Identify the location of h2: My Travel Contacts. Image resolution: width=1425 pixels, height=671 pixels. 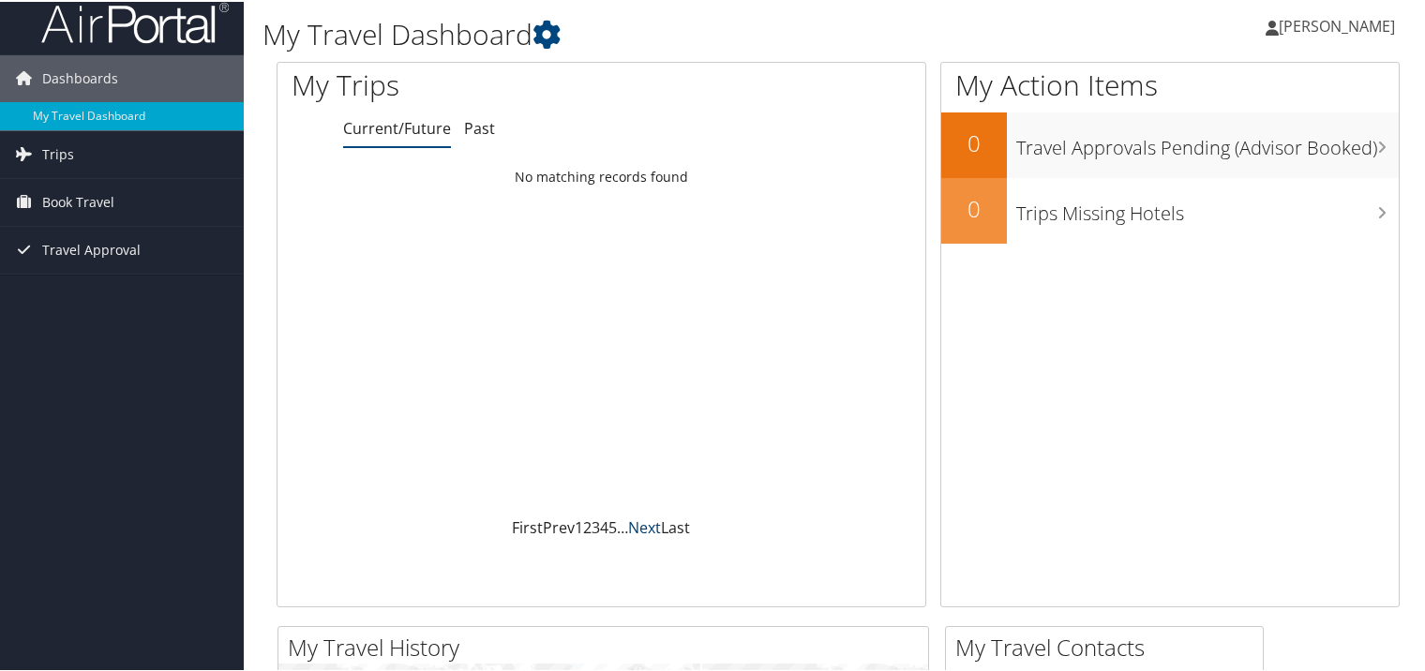
(1109, 646).